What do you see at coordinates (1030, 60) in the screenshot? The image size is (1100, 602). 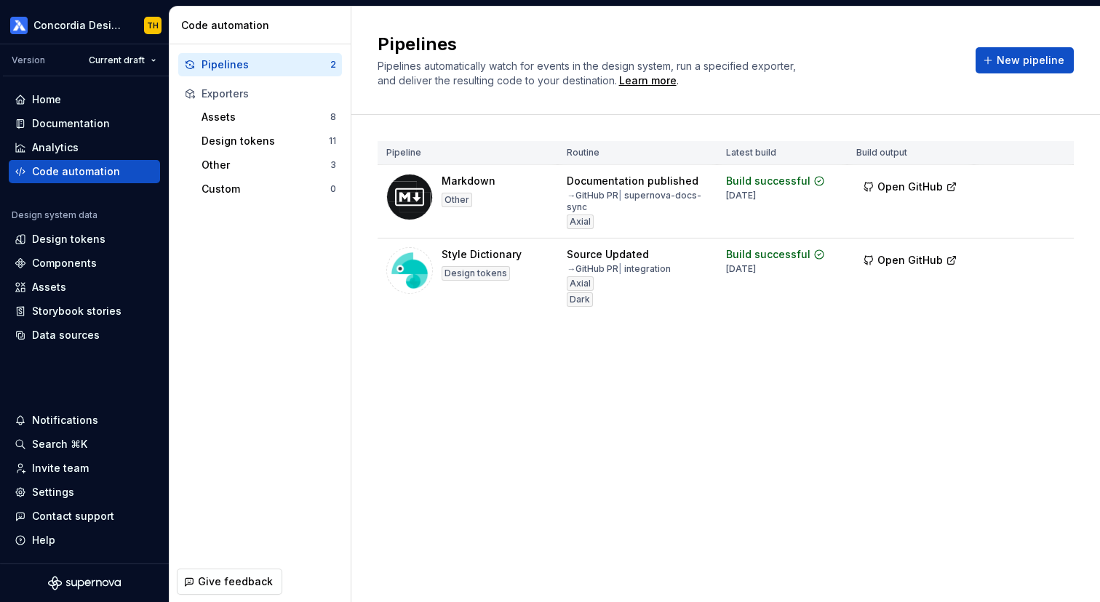 I see `span: New pipeline` at bounding box center [1030, 60].